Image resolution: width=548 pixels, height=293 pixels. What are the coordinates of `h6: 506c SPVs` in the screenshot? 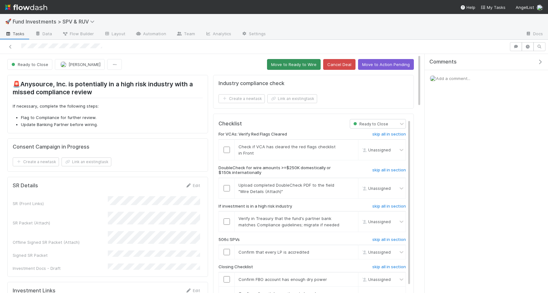 It's located at (229, 240).